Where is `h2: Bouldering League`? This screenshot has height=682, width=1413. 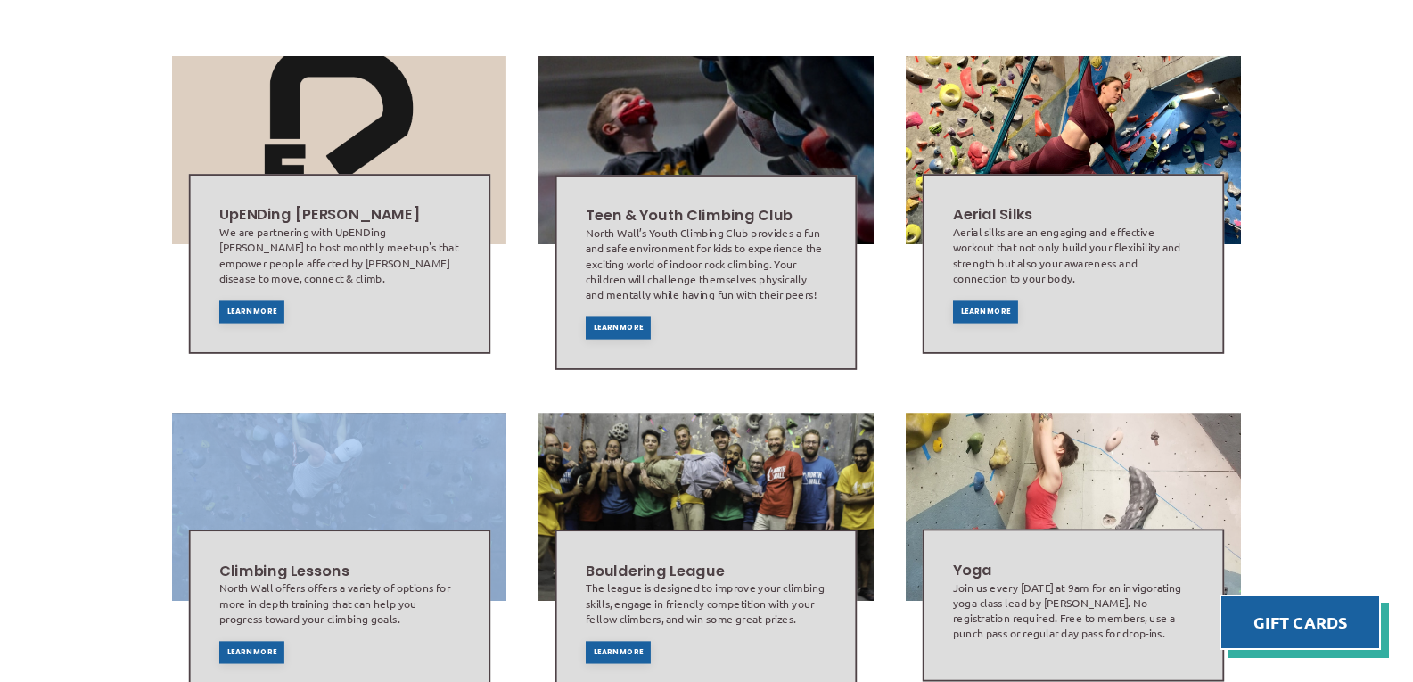 h2: Bouldering League is located at coordinates (706, 570).